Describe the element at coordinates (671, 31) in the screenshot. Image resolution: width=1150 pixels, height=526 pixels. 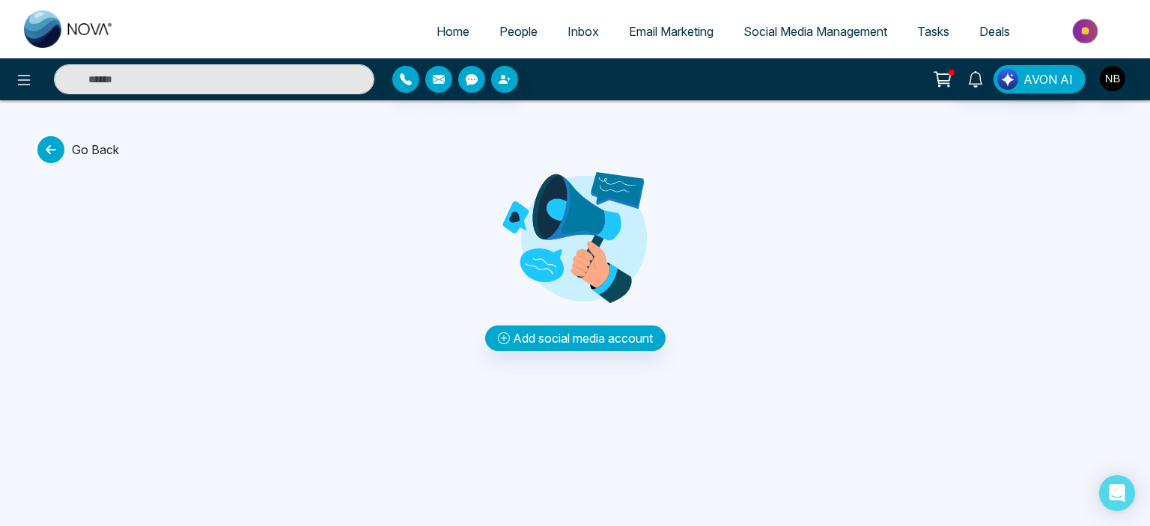
I see `span: Email Marketing` at that location.